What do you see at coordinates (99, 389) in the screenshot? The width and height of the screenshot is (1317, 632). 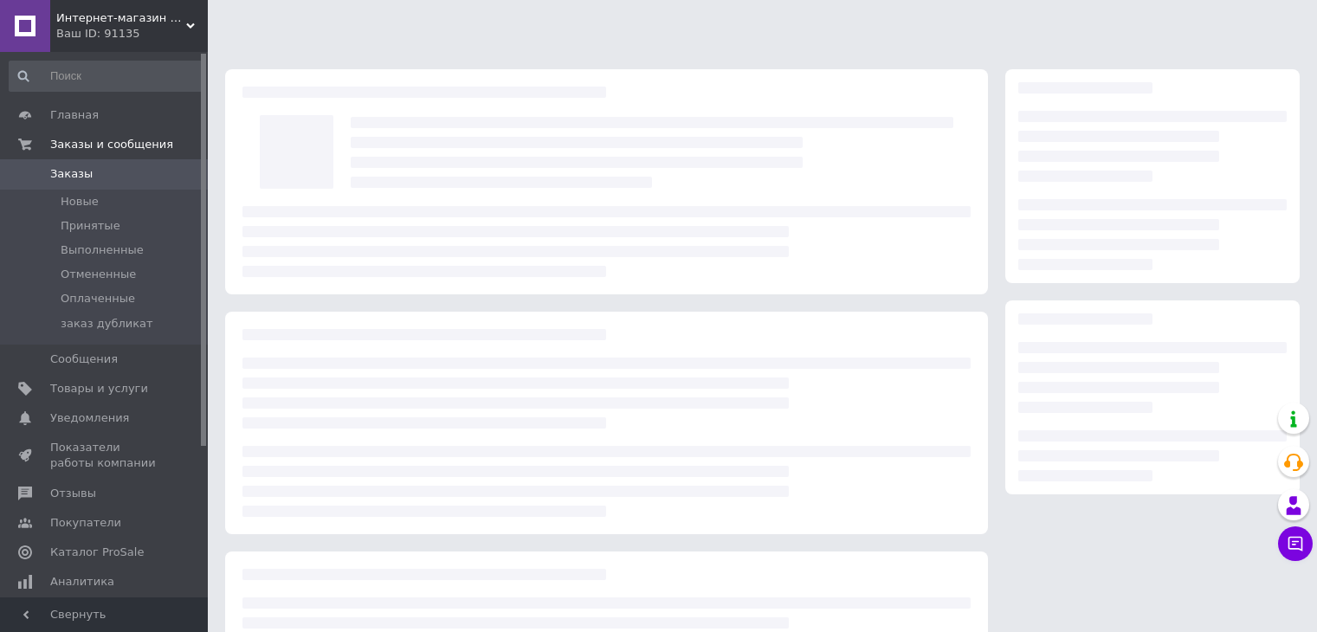 I see `span: Товары и услуги` at bounding box center [99, 389].